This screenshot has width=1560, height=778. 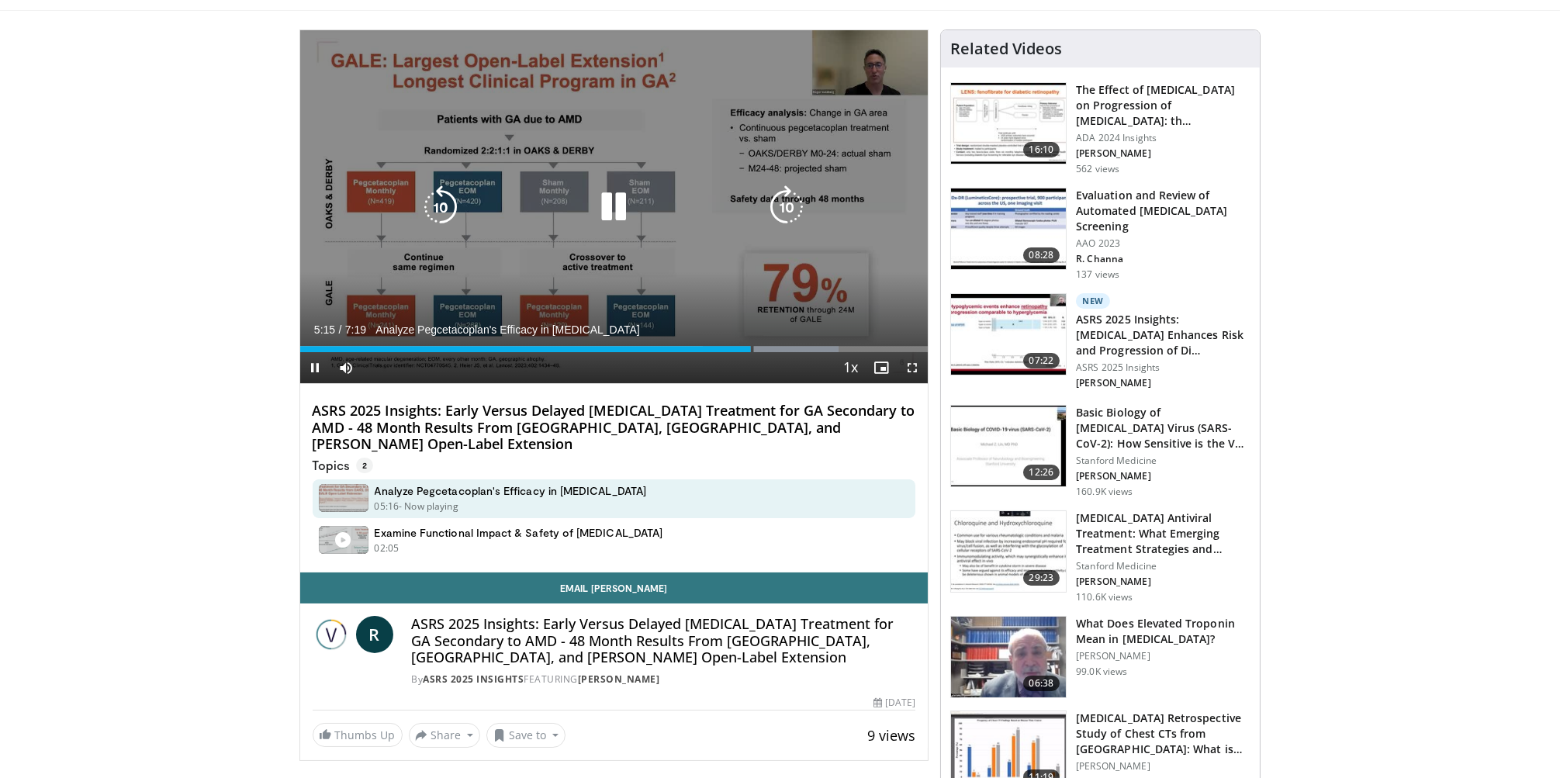 I want to click on span: 16:10, so click(x=1042, y=150).